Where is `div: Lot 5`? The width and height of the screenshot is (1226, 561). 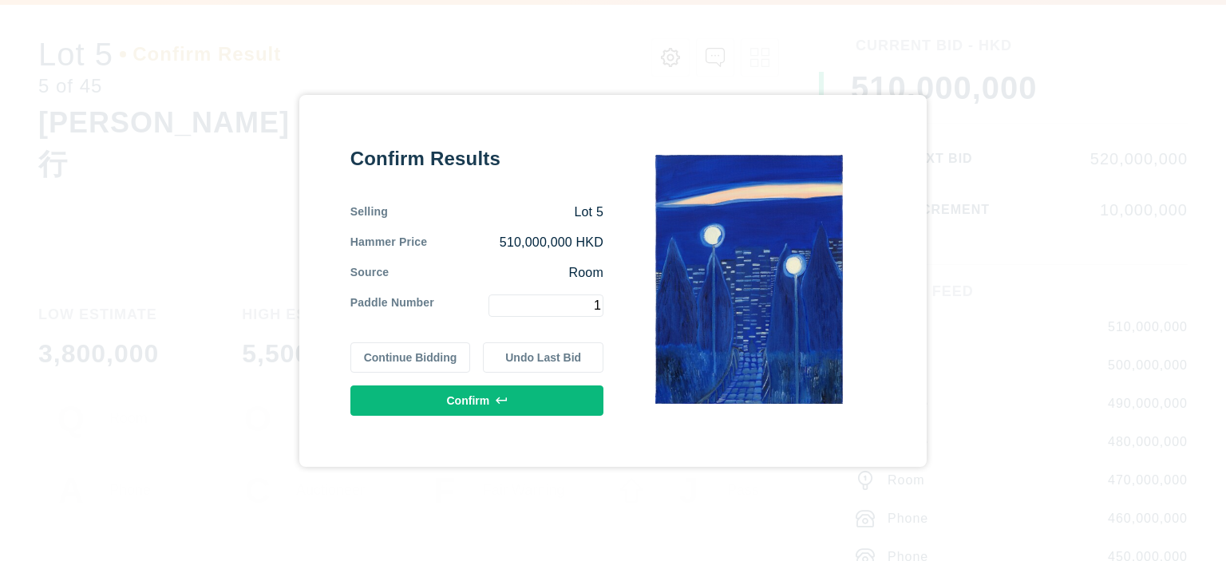
div: Lot 5 is located at coordinates (496, 212).